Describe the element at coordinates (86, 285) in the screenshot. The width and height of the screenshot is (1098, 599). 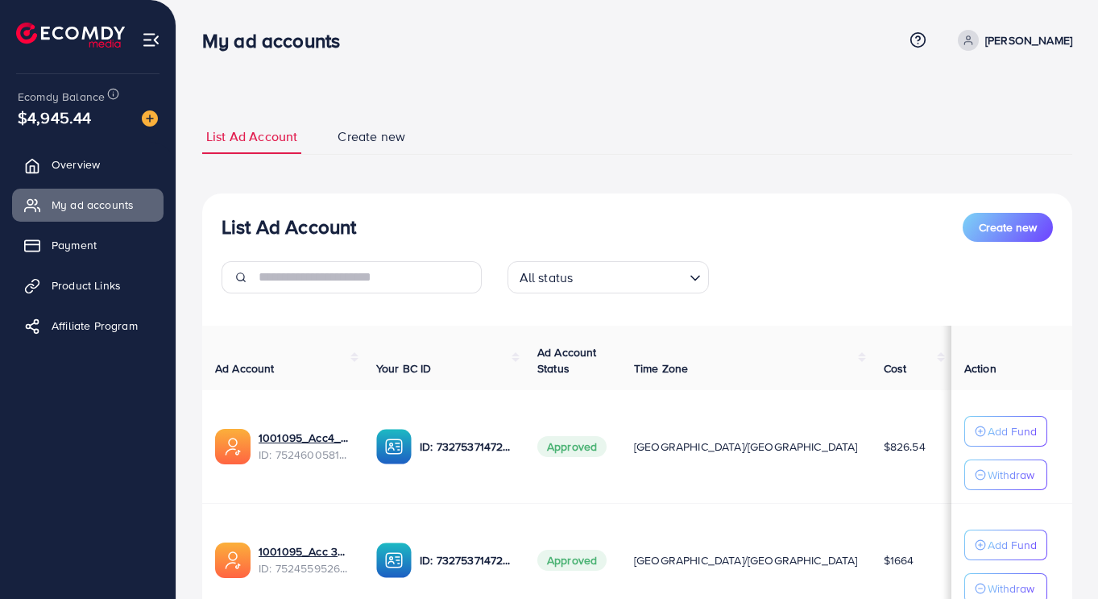
I see `span: Product Links` at that location.